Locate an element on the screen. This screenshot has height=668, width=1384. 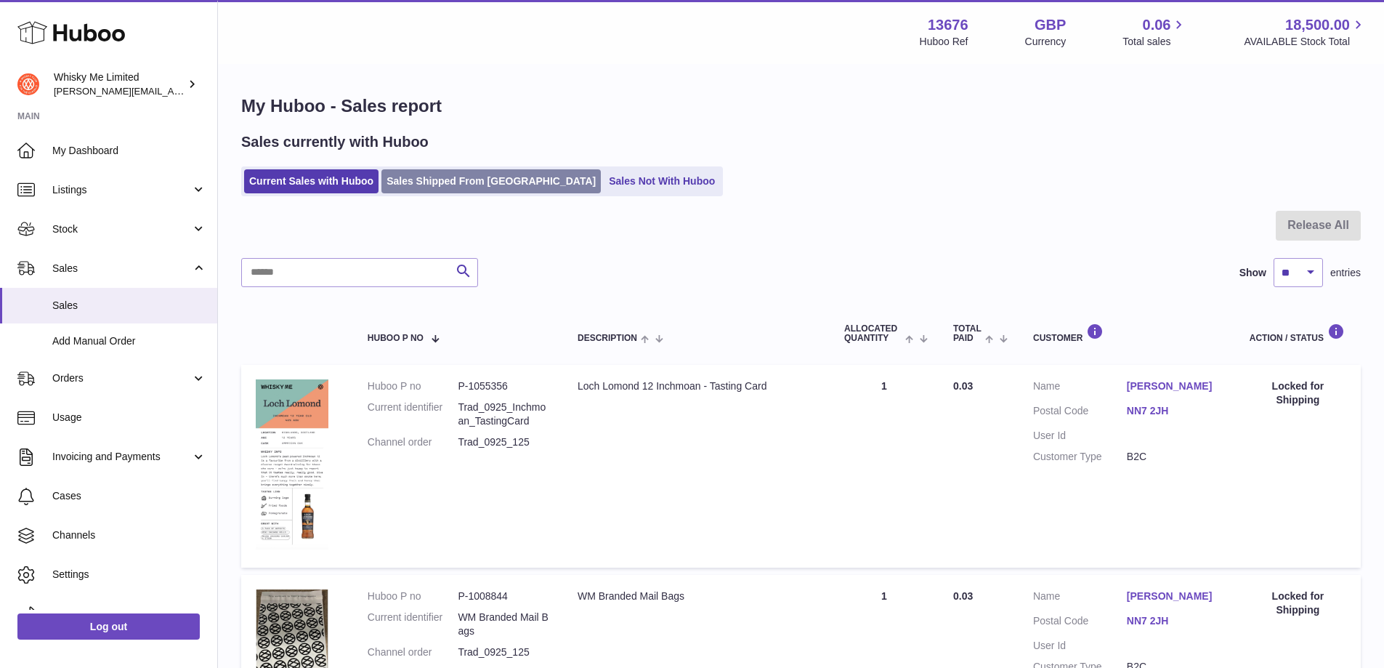
h2: Sales currently with Huboo is located at coordinates (335, 142).